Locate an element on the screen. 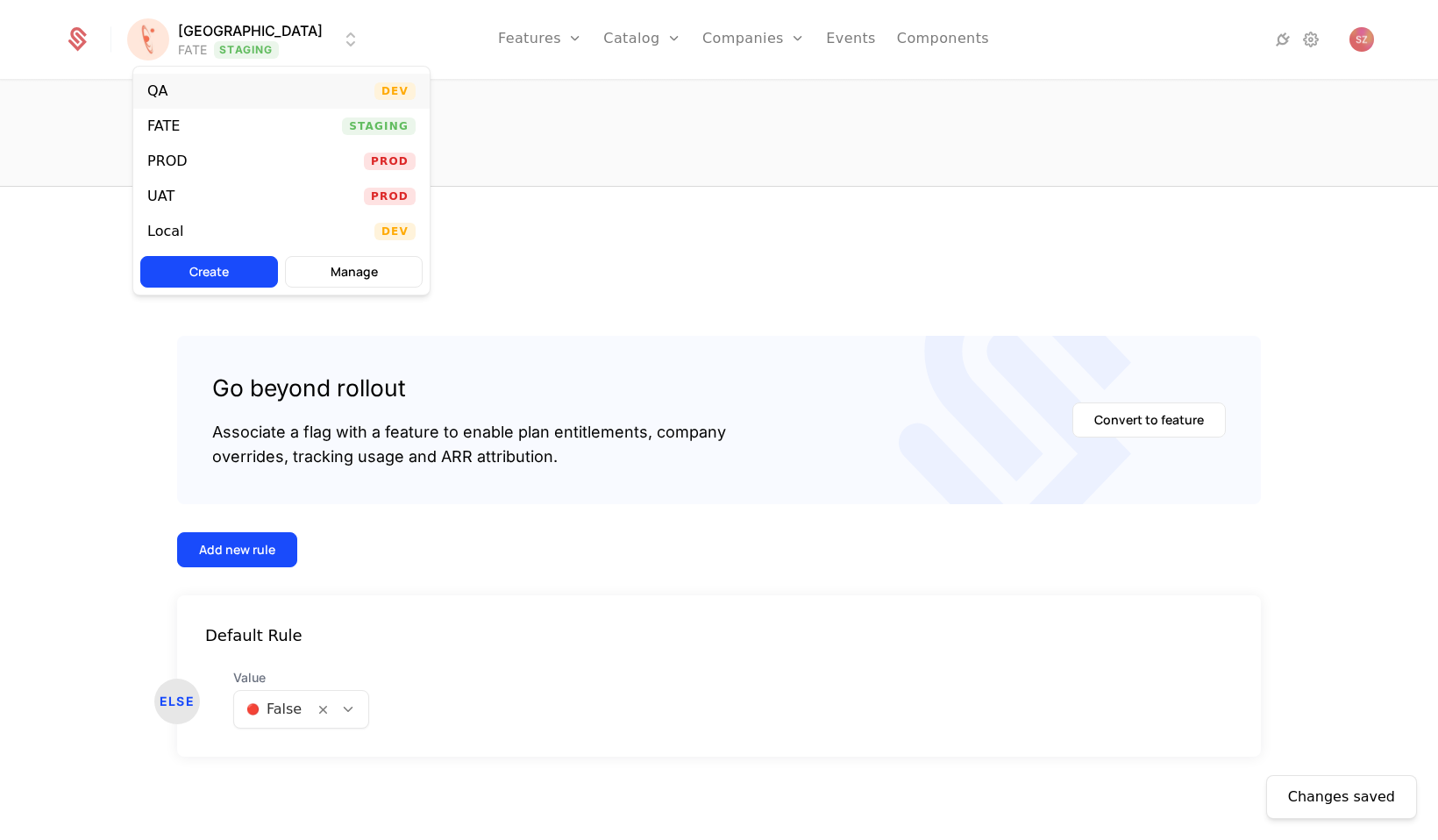 This screenshot has width=1438, height=840. span: Staging is located at coordinates (379, 126).